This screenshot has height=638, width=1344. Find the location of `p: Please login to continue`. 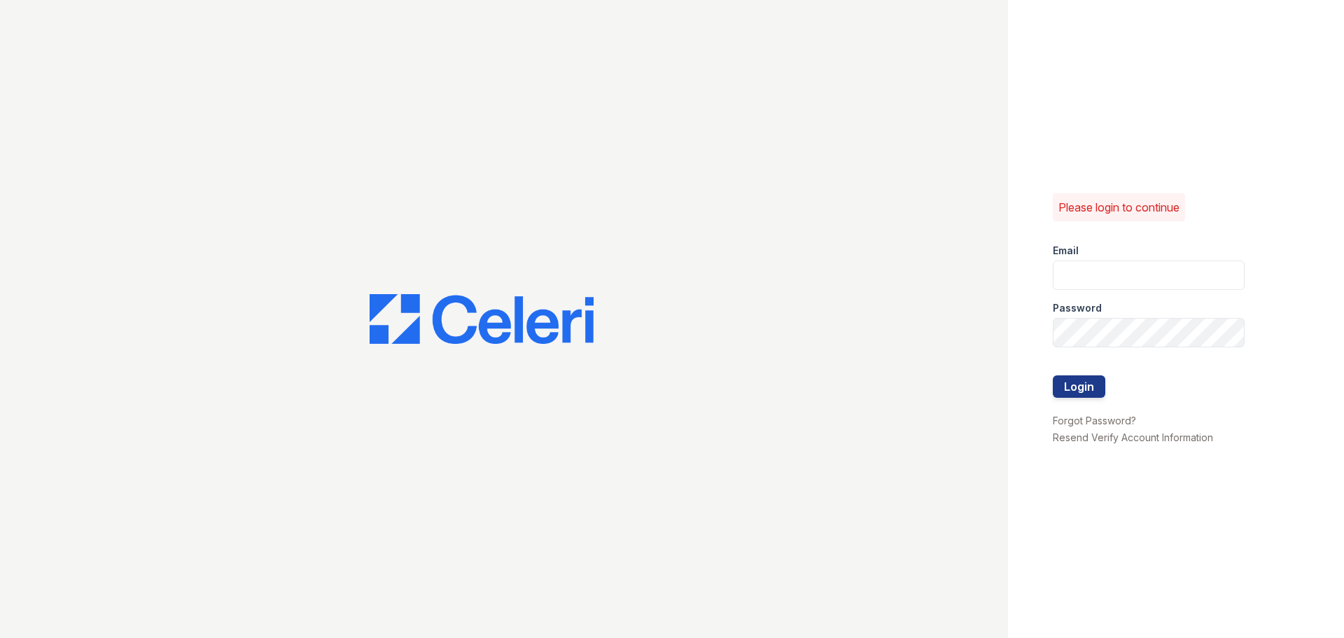

p: Please login to continue is located at coordinates (1119, 207).